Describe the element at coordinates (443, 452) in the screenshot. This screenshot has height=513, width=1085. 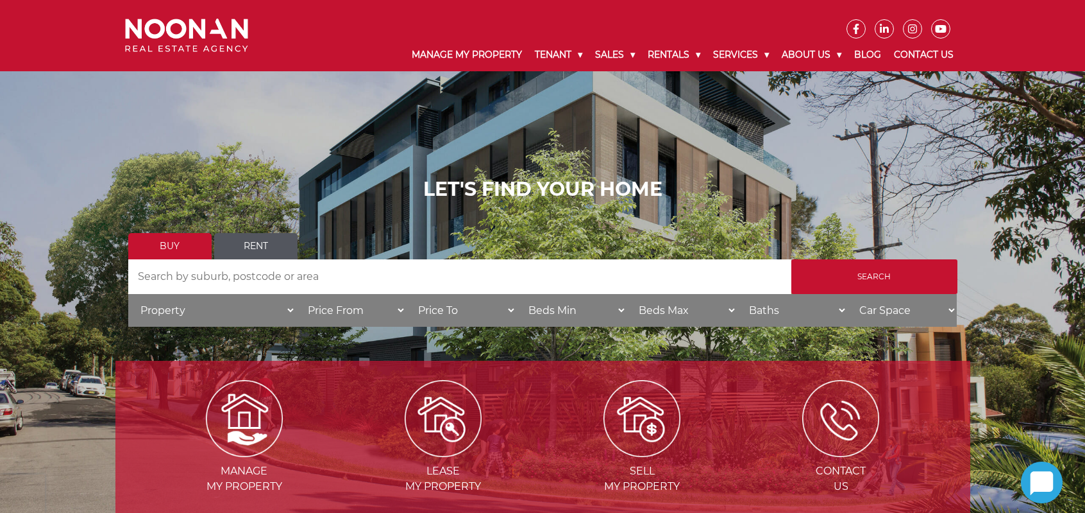
I see `a: Leasemy Property` at that location.